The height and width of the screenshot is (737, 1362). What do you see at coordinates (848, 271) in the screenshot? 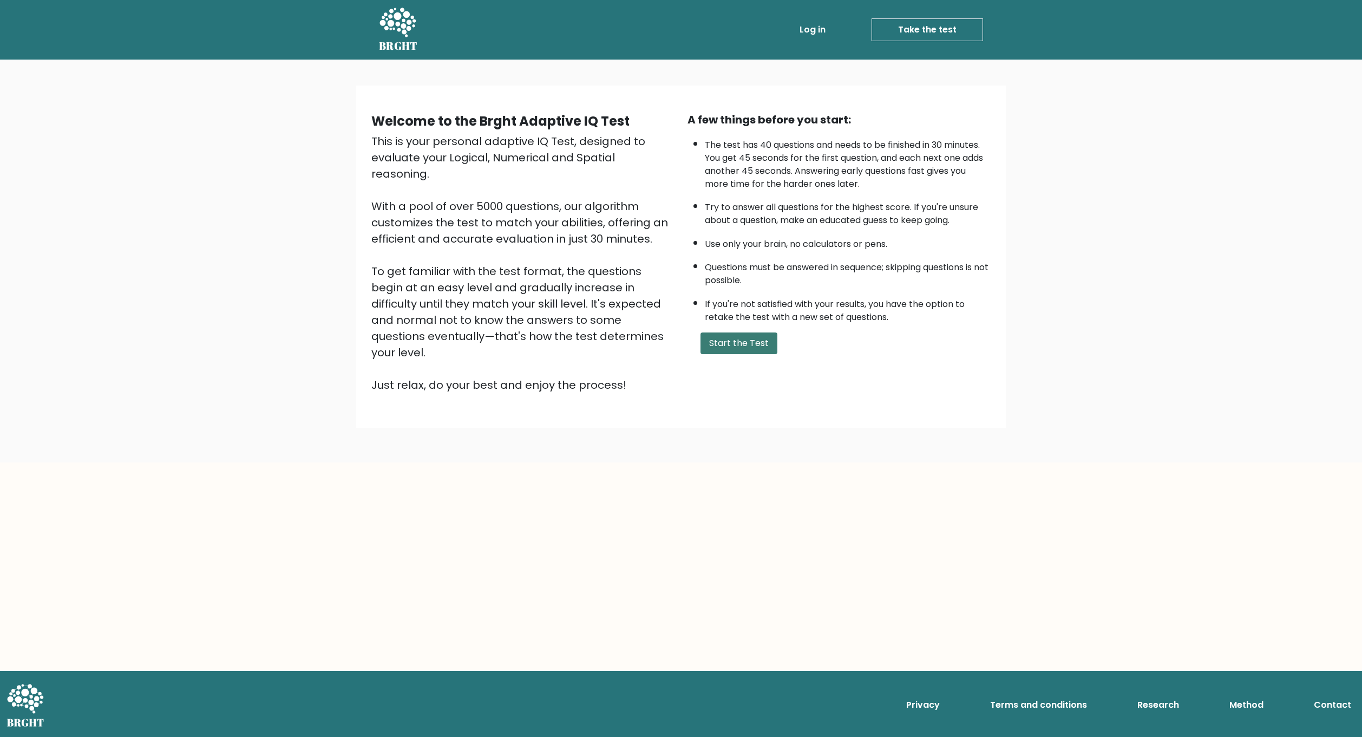
I see `li: Questions must be answered in sequence; skipping questions is not possible.` at bounding box center [848, 271].